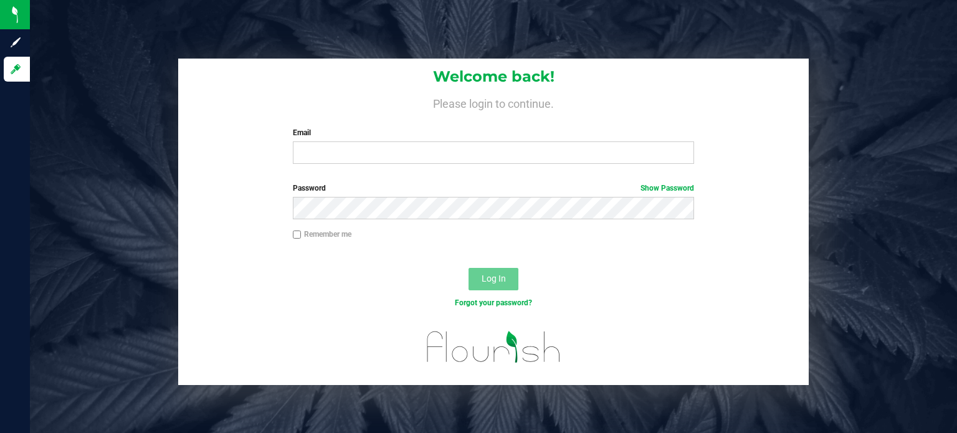  I want to click on label: Remember me, so click(322, 234).